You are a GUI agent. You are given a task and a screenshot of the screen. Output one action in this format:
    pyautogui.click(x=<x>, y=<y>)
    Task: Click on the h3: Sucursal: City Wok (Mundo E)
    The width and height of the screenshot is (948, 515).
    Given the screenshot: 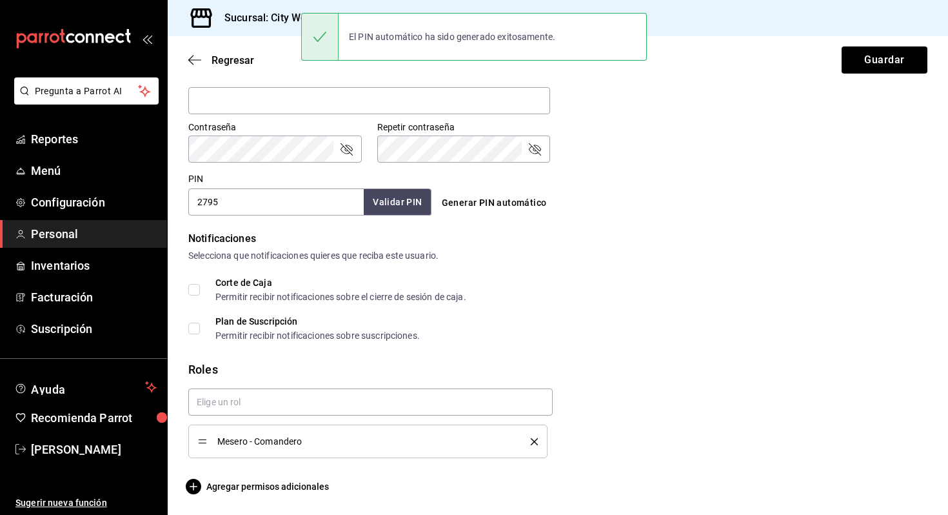 What is the action you would take?
    pyautogui.click(x=289, y=18)
    